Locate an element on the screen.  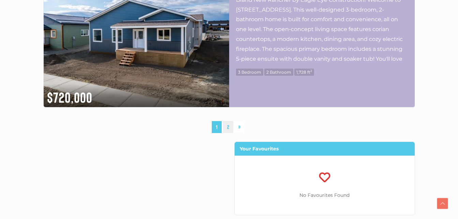
a: 2 is located at coordinates (228, 127).